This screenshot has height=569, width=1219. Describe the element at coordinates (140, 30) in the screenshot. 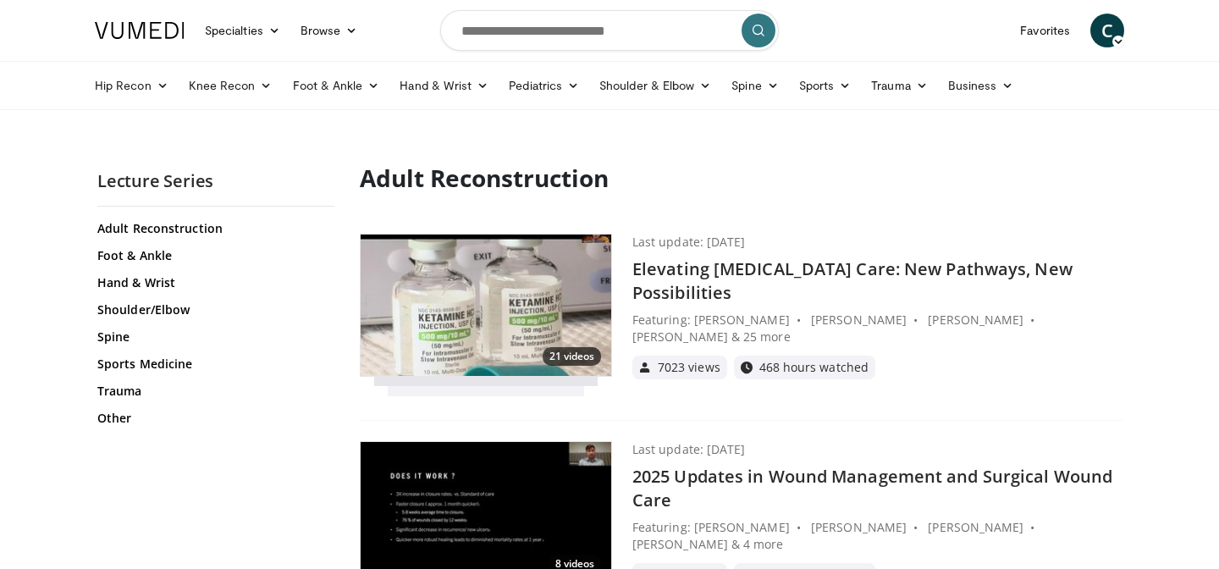

I see `img: VuMedi Logo` at that location.